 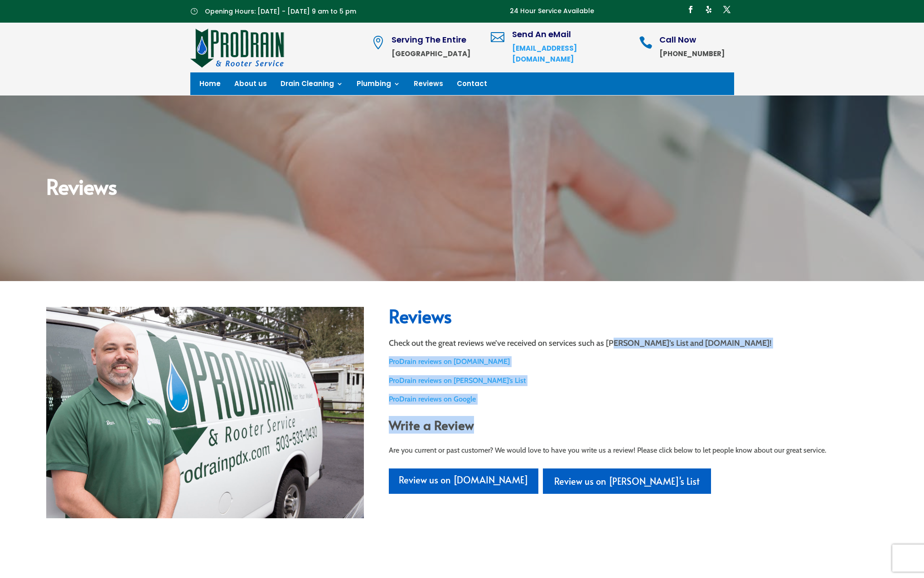 What do you see at coordinates (677, 39) in the screenshot?
I see `span: Call Now` at bounding box center [677, 39].